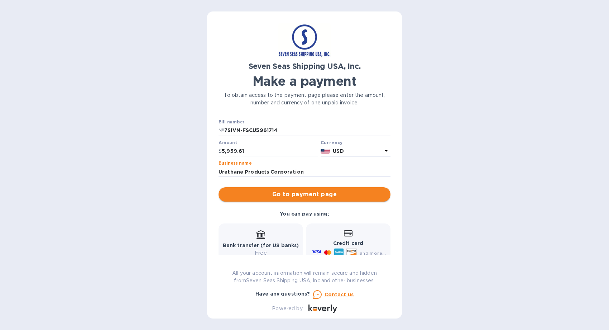 This screenshot has height=330, width=609. I want to click on p: Powered by, so click(287, 308).